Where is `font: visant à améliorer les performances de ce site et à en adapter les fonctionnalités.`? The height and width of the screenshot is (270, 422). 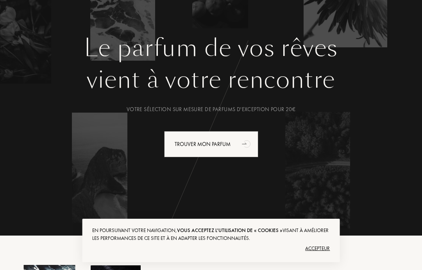
font: visant à améliorer les performances de ce site et à en adapter les fonctionnalités. is located at coordinates (210, 234).